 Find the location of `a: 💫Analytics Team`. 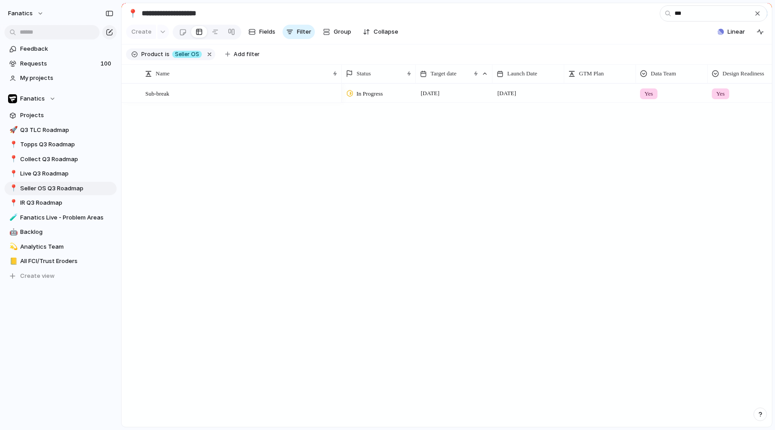

a: 💫Analytics Team is located at coordinates (61, 247).